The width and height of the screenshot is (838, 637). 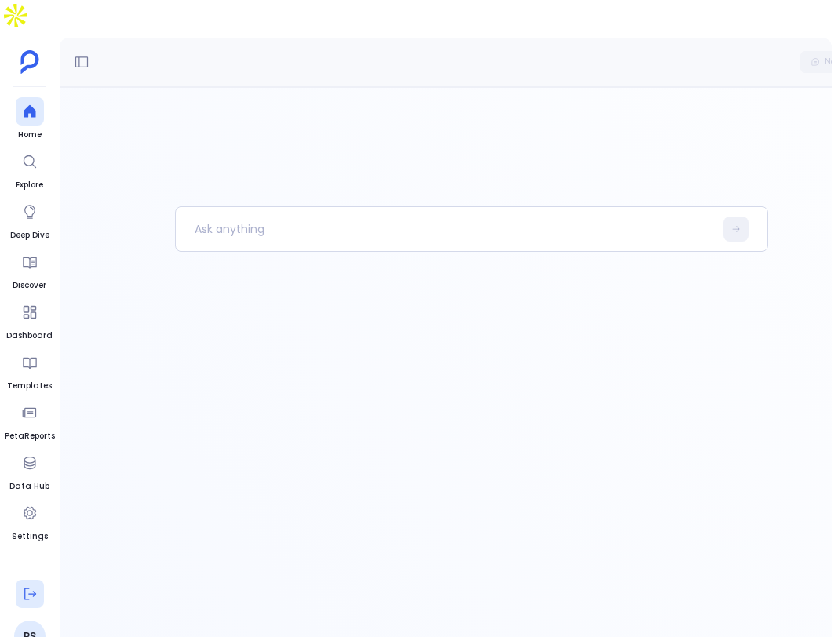 I want to click on a: PetaReports, so click(x=30, y=420).